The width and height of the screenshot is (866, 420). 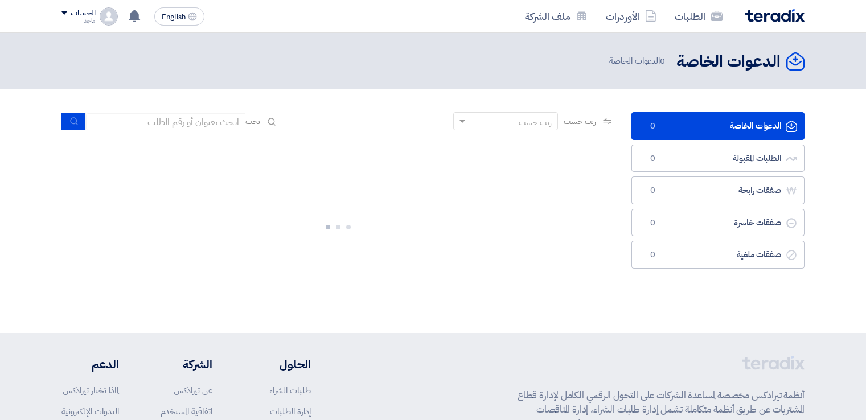 I want to click on a: إدارة الطلبات, so click(x=290, y=412).